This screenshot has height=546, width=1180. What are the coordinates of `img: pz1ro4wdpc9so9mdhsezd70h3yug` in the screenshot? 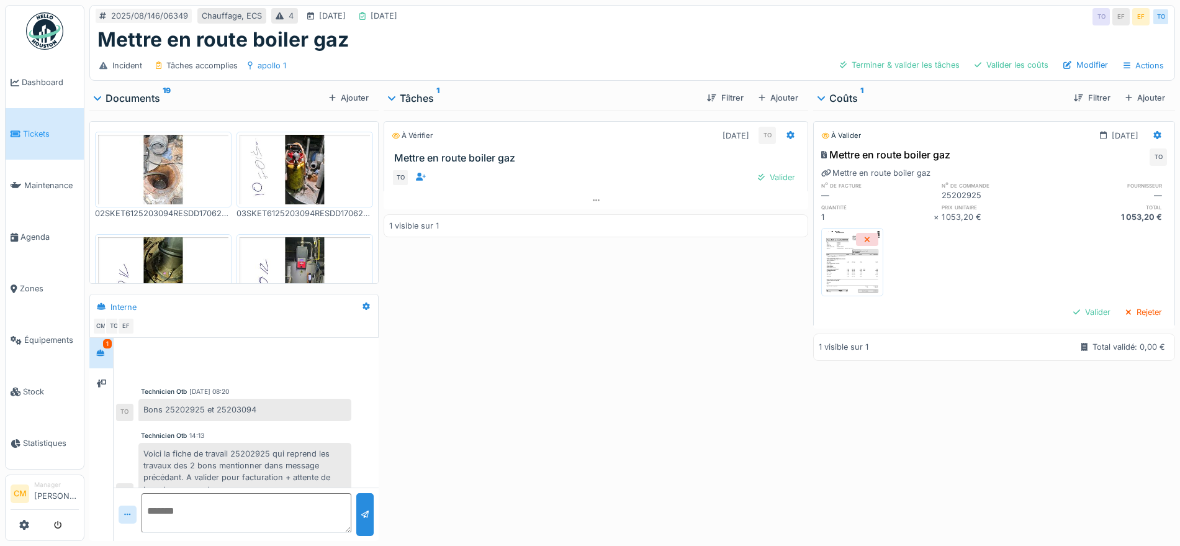 It's located at (852, 262).